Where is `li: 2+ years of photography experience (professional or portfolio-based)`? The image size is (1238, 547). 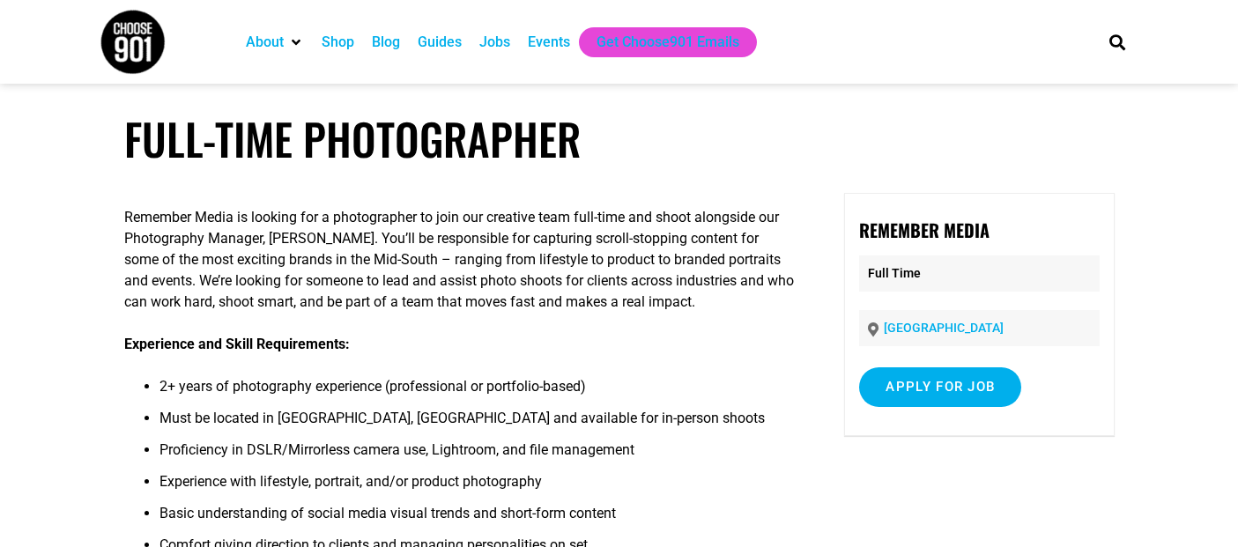
li: 2+ years of photography experience (professional or portfolio-based) is located at coordinates (477, 392).